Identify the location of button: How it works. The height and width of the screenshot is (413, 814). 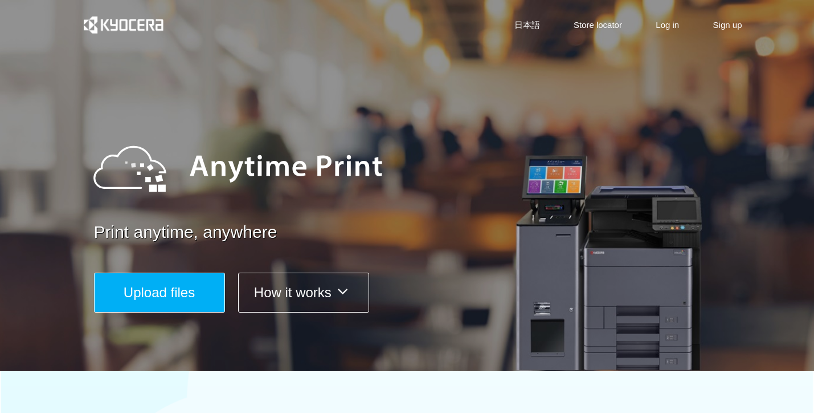
(304, 292).